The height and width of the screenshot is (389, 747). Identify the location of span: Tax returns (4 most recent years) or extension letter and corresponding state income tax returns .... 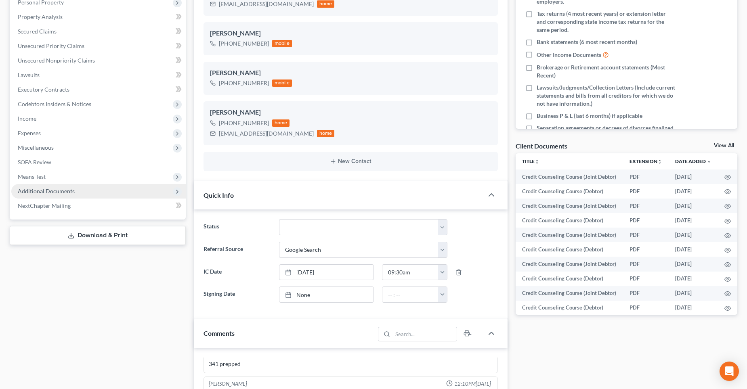
(606, 22).